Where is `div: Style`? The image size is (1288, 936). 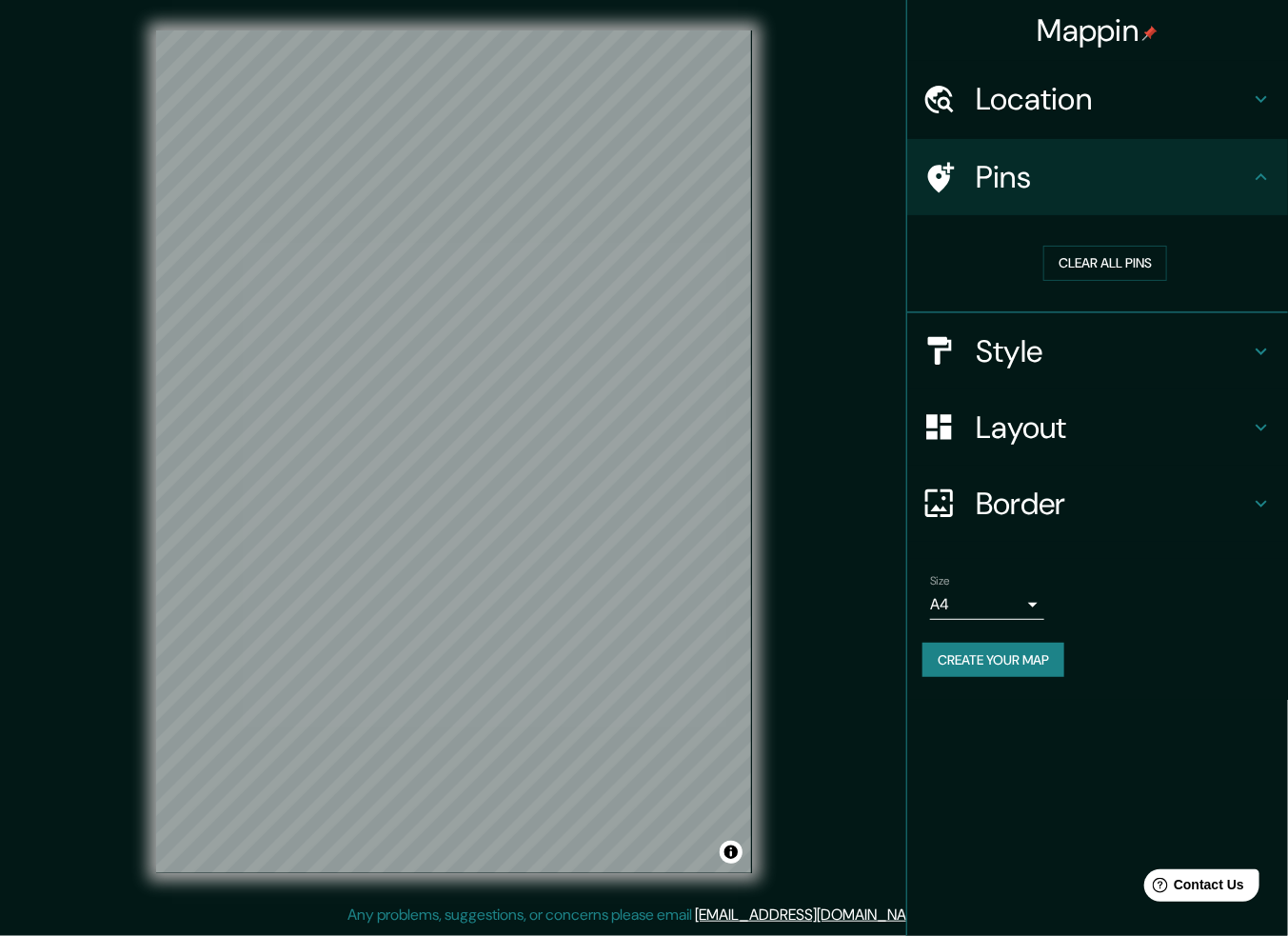 div: Style is located at coordinates (1097, 351).